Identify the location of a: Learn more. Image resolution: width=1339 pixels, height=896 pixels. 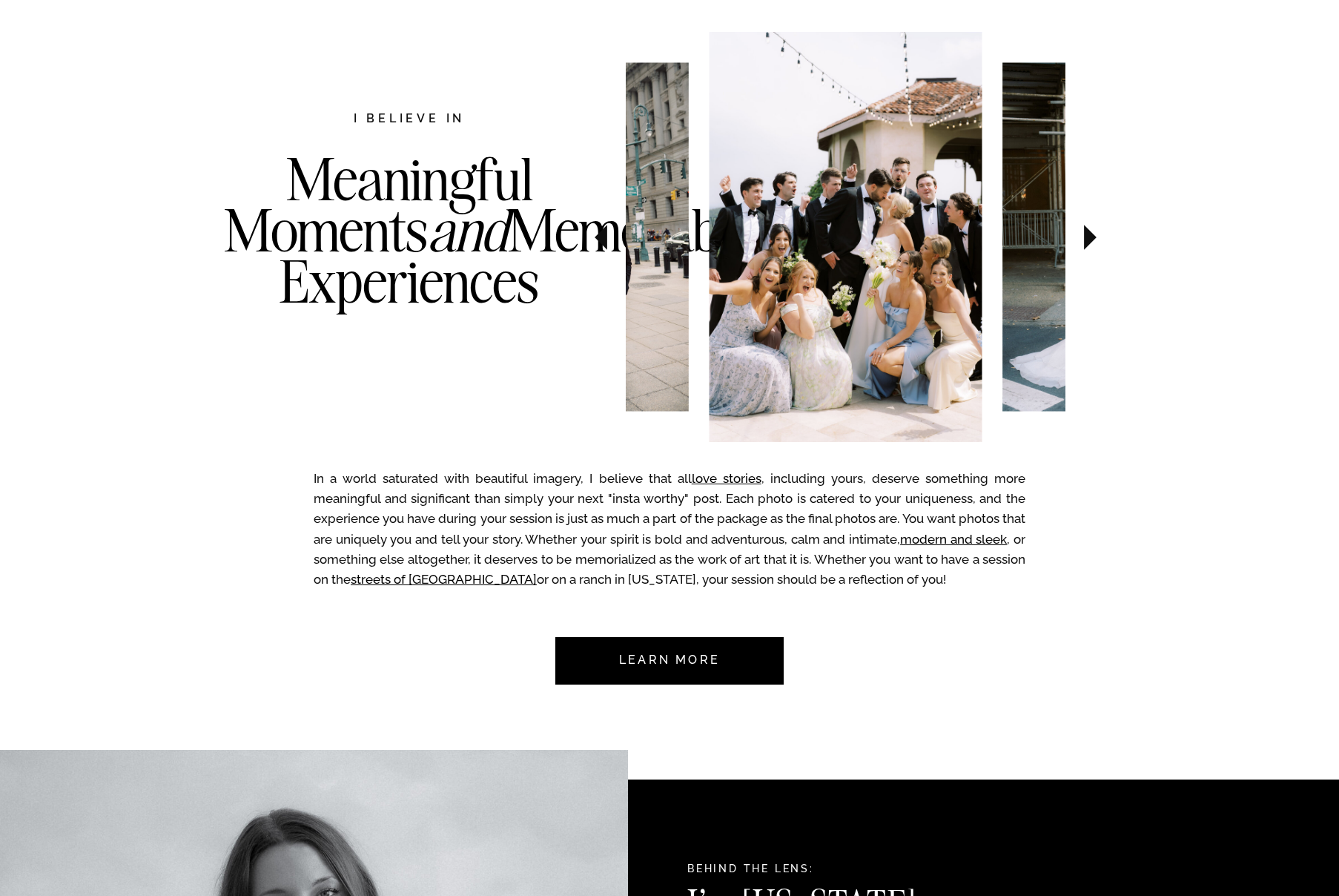
(670, 661).